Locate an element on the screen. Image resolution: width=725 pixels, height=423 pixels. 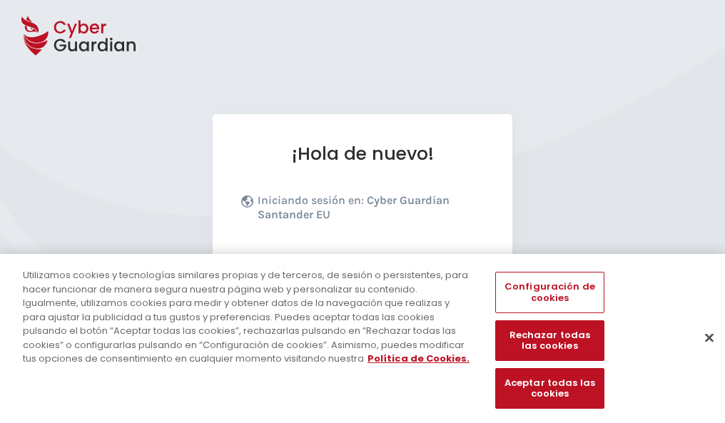
a: Más información sobre su privacidad, se abre en una nueva pestaña is located at coordinates (418, 358).